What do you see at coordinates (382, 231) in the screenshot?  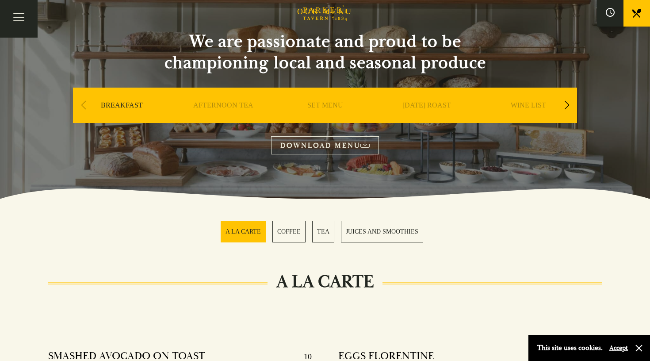 I see `a: 4 / 4` at bounding box center [382, 231].